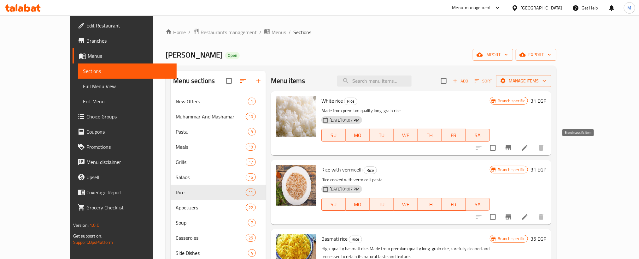 The height and width of the screenshot is (259, 639). What do you see at coordinates (127, 101) in the screenshot?
I see `span: Edit Menu` at bounding box center [127, 101].